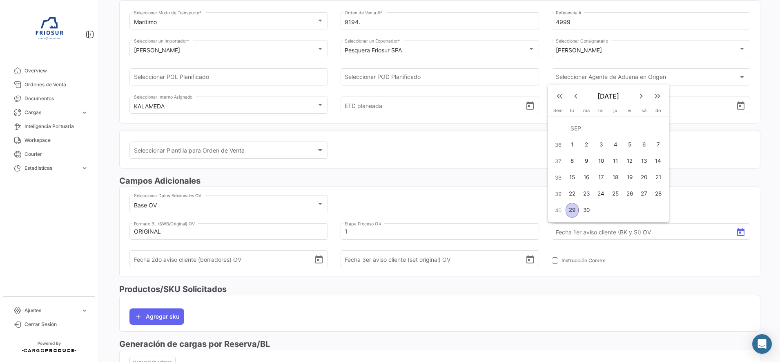 The image size is (780, 362). What do you see at coordinates (587, 177) in the screenshot?
I see `div: 16` at bounding box center [587, 177].